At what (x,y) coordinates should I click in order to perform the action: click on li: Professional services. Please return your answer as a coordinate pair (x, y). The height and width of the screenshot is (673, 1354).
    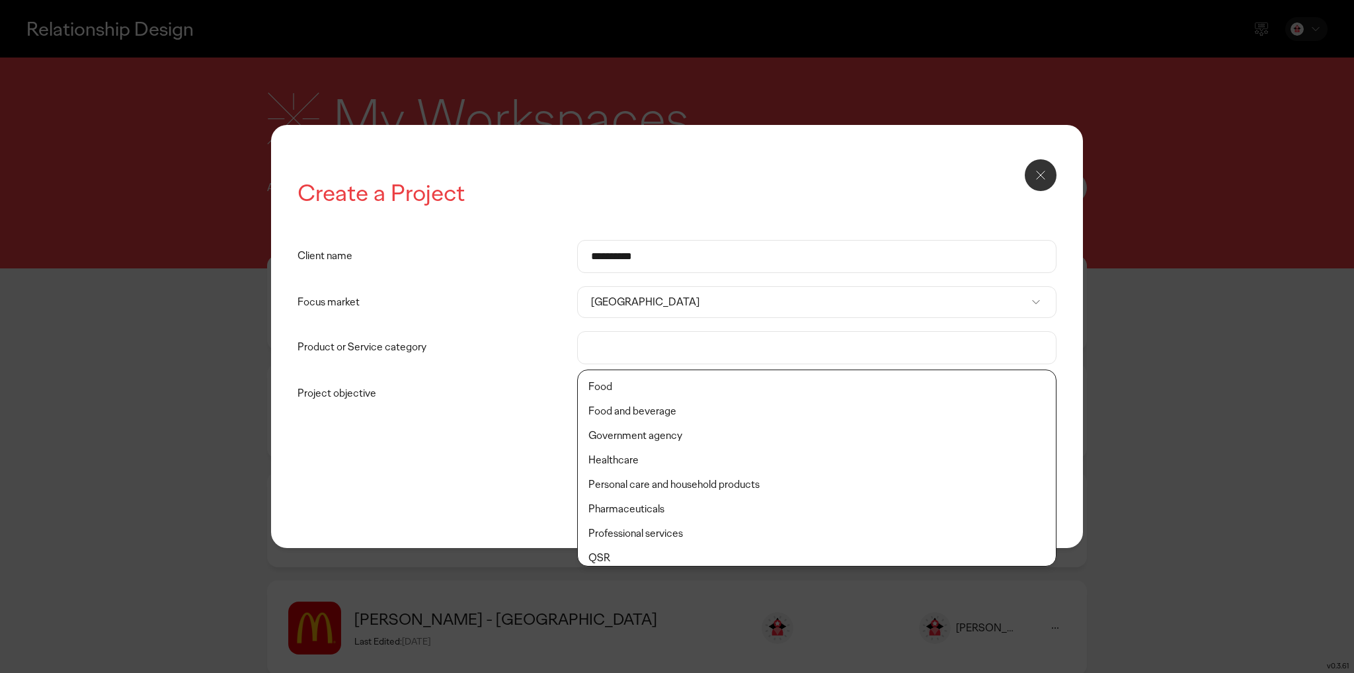
    Looking at the image, I should click on (817, 534).